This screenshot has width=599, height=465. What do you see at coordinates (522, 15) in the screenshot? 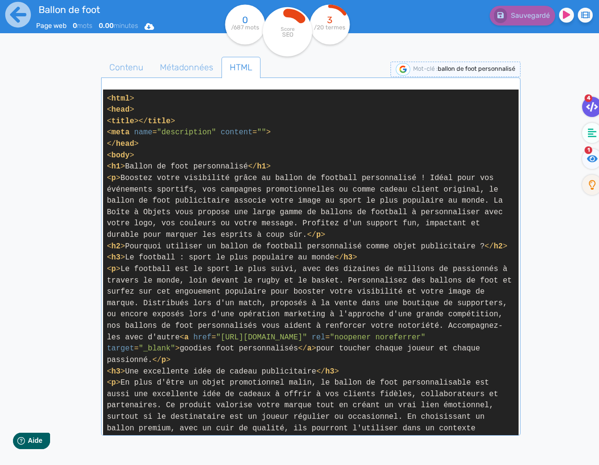
I see `button: Sauvegardé` at bounding box center [522, 15].